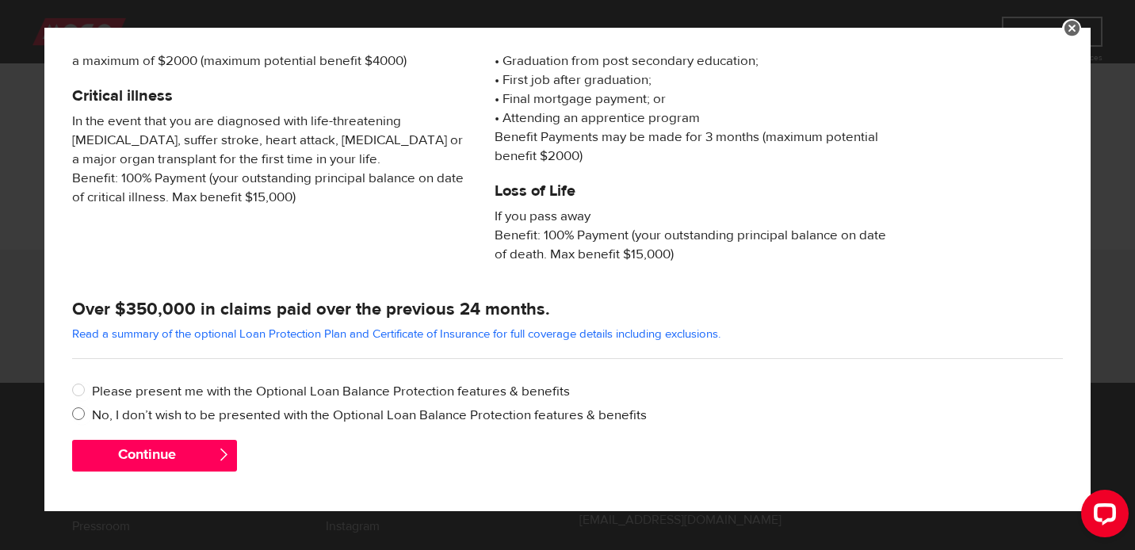 The image size is (1135, 550). I want to click on span: If you pass away Benefit: 100% Payment (your outstanding principal balance on date of death. Max ..., so click(694, 235).